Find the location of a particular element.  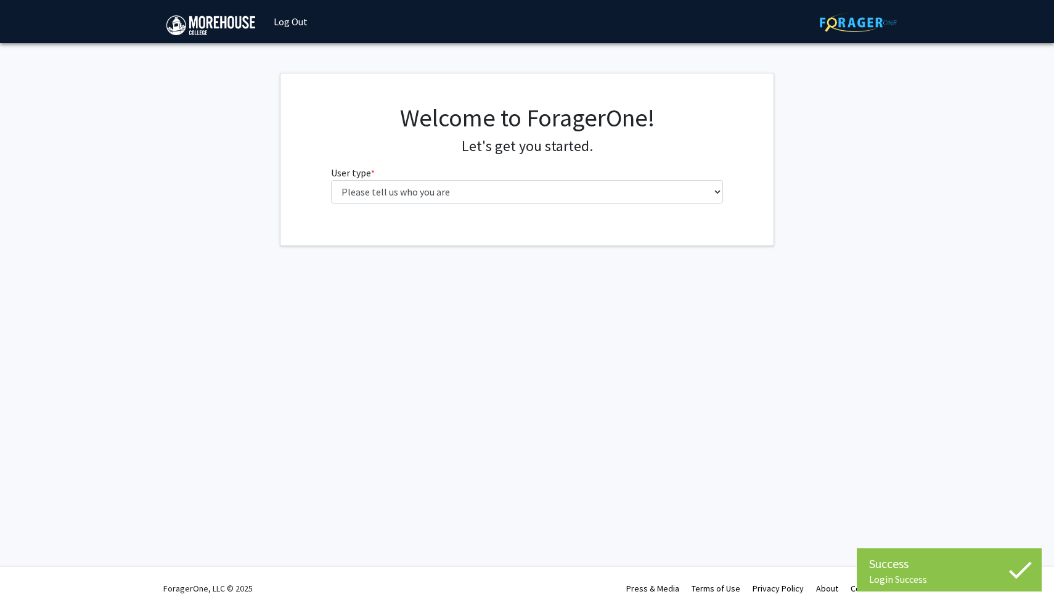

img: Morehouse College Logo is located at coordinates (211, 25).